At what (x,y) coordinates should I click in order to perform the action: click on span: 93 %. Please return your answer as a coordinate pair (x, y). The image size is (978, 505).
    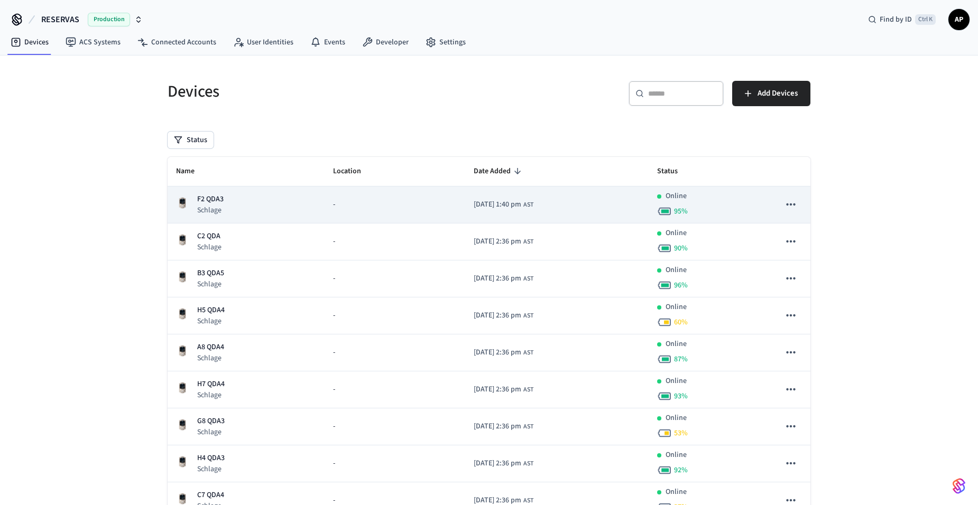
    Looking at the image, I should click on (681, 397).